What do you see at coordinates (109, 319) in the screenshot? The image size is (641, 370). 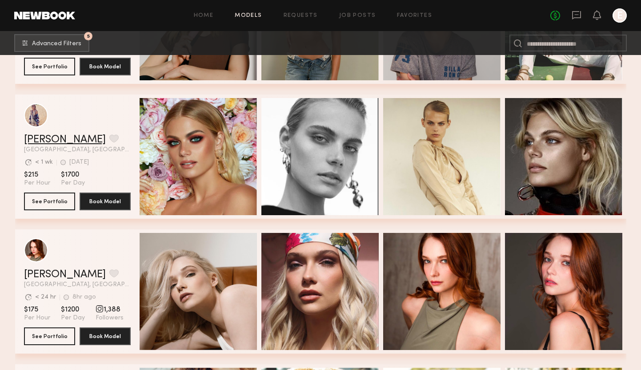 I see `span: Followers` at bounding box center [109, 319].